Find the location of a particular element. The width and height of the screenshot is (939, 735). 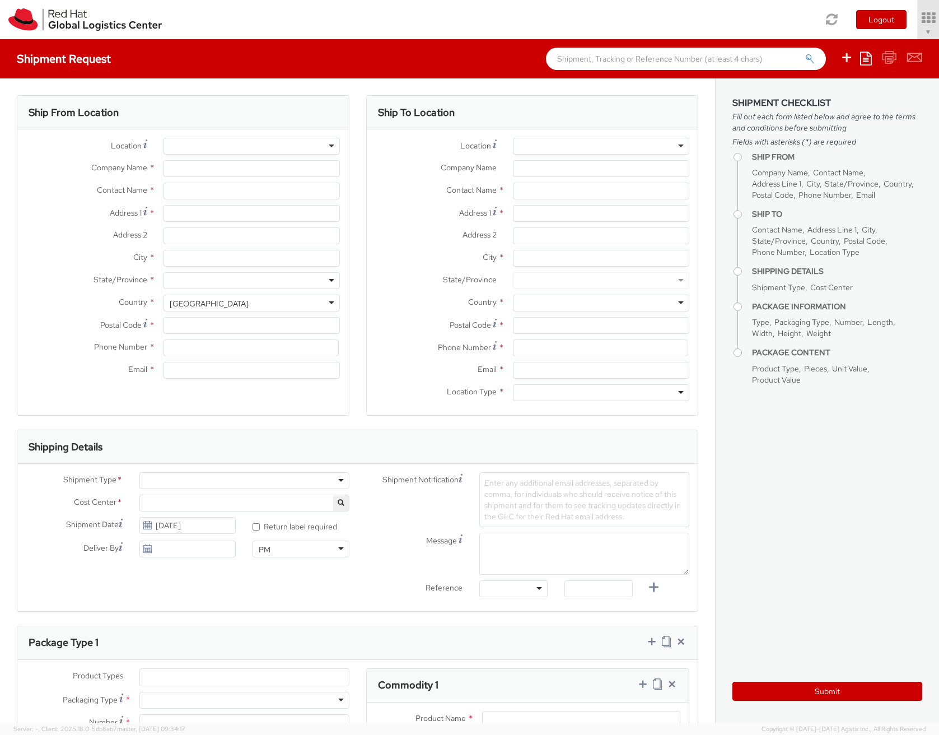

span: Width is located at coordinates (762, 333).